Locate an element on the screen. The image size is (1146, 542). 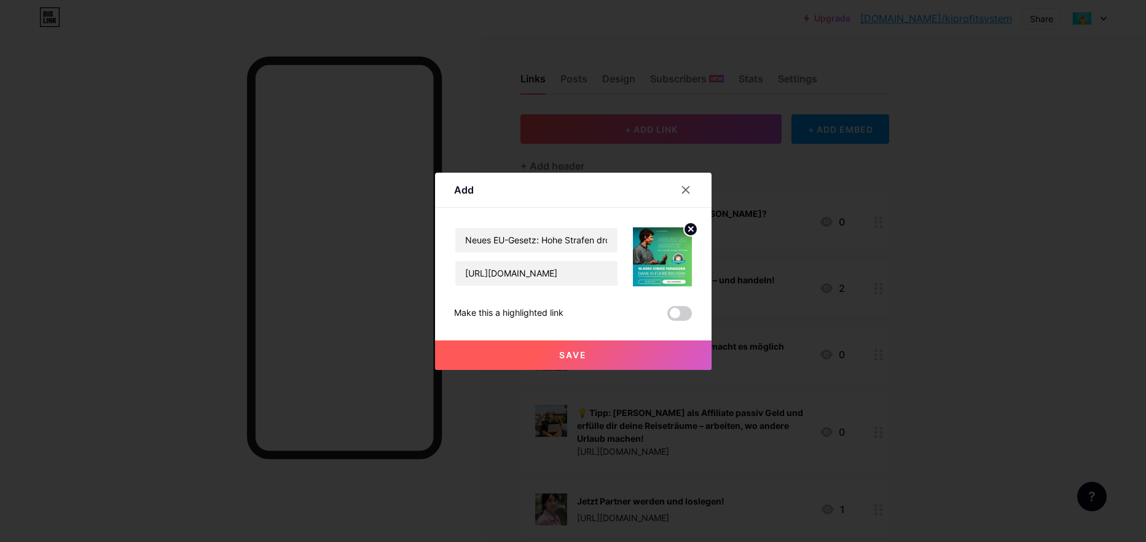
div: Make this a highlighted link is located at coordinates (509, 313).